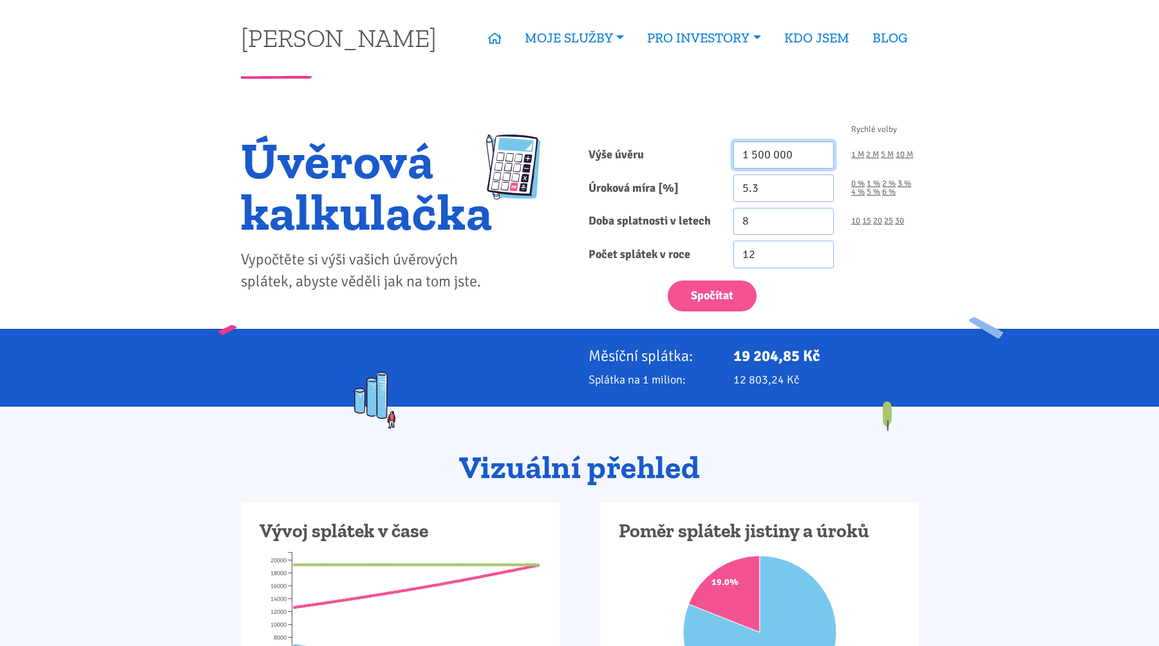 The image size is (1159, 646). What do you see at coordinates (899, 221) in the screenshot?
I see `a: 30` at bounding box center [899, 221].